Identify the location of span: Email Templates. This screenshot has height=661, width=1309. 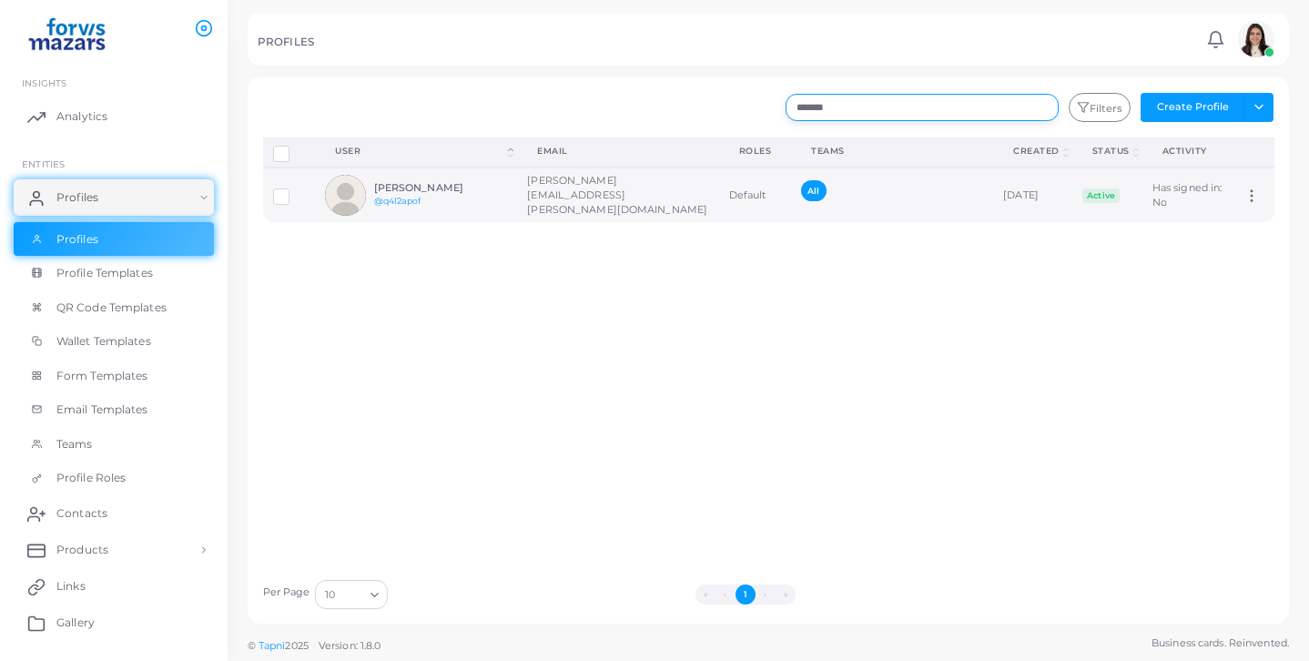
(102, 410).